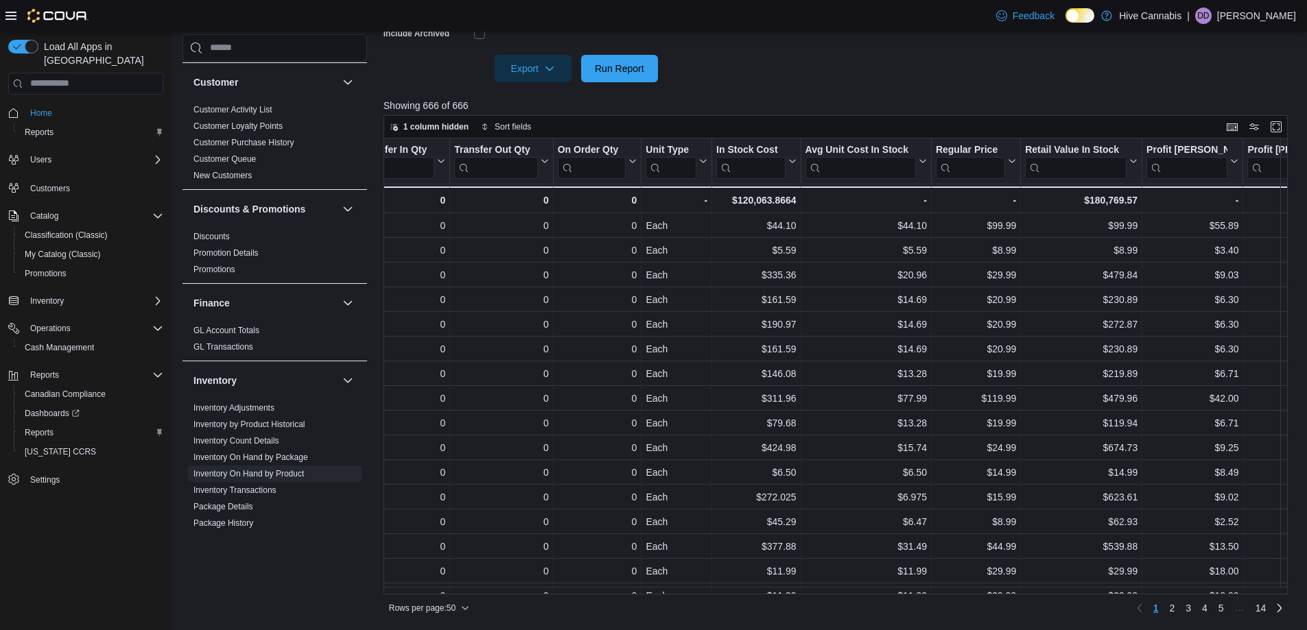 The width and height of the screenshot is (1307, 630). What do you see at coordinates (236, 441) in the screenshot?
I see `a: Inventory Count Details` at bounding box center [236, 441].